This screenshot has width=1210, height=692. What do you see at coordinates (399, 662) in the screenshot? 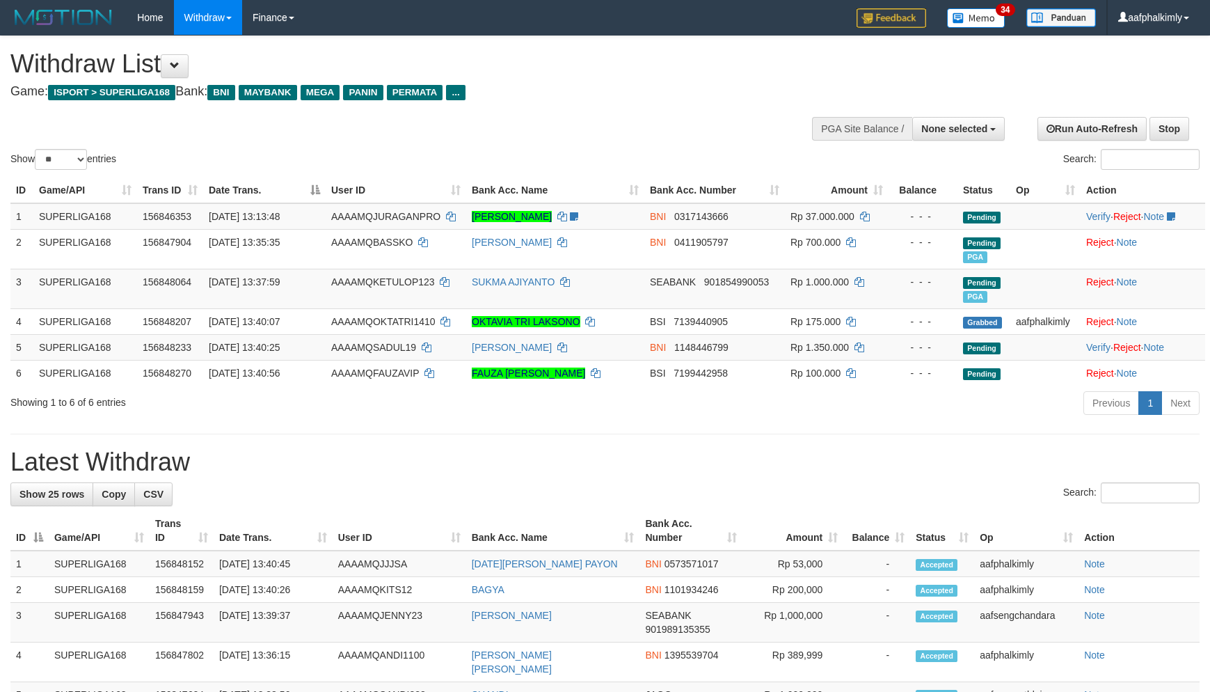
I see `td: AAAAMQANDI1100` at bounding box center [399, 662].